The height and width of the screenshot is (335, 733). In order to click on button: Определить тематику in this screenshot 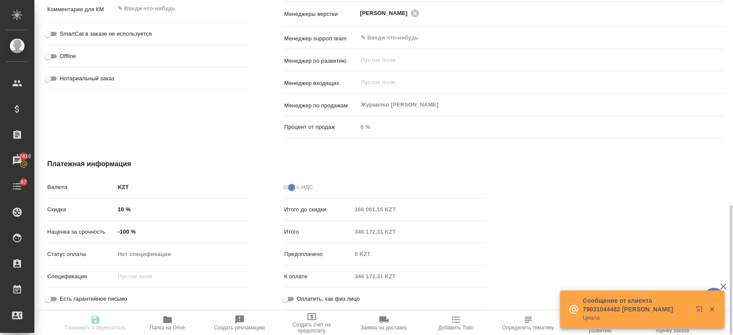, I will do `click(528, 323)`.